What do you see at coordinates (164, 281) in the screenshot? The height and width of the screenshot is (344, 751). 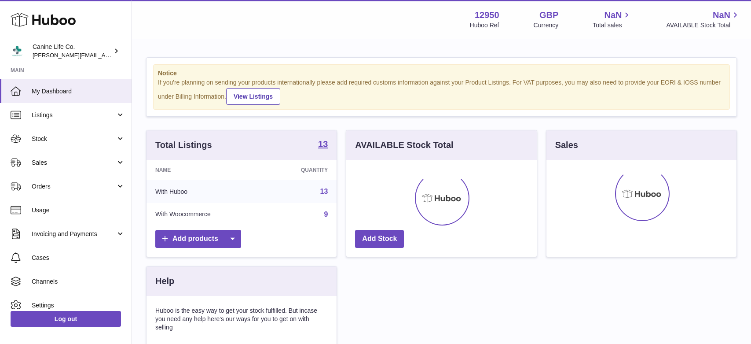 I see `h3: Help` at bounding box center [164, 281].